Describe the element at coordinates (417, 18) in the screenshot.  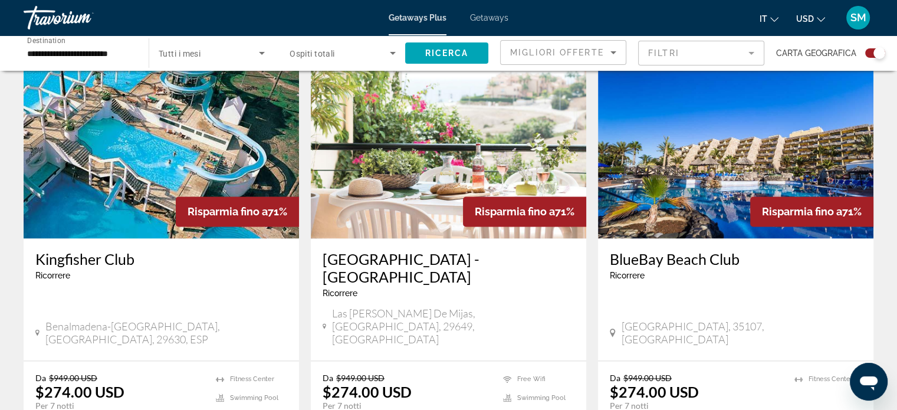
I see `span: Getaways Plus` at that location.